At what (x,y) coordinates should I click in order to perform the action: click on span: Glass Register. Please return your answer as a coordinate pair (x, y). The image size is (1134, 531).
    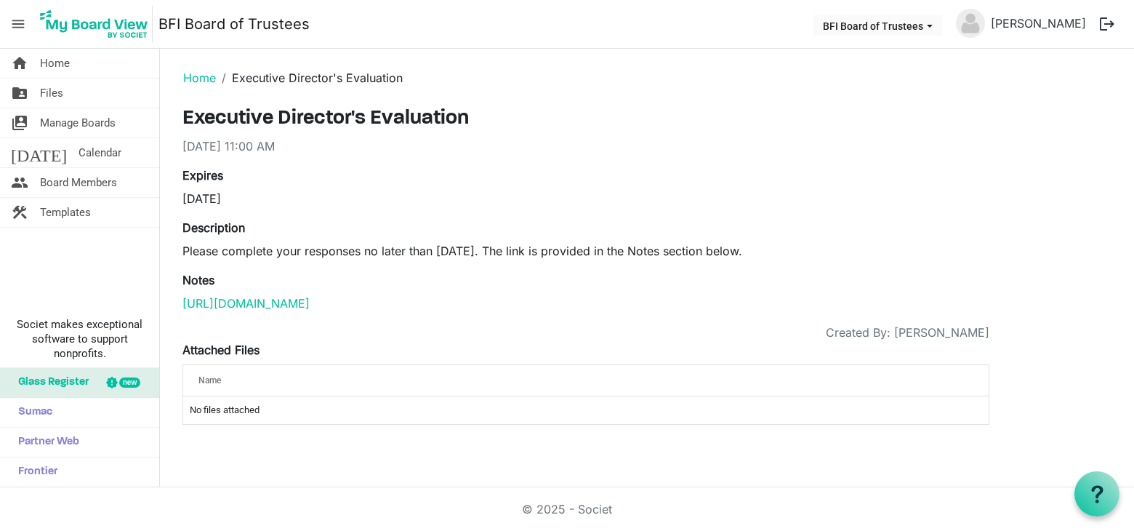
    Looking at the image, I should click on (49, 382).